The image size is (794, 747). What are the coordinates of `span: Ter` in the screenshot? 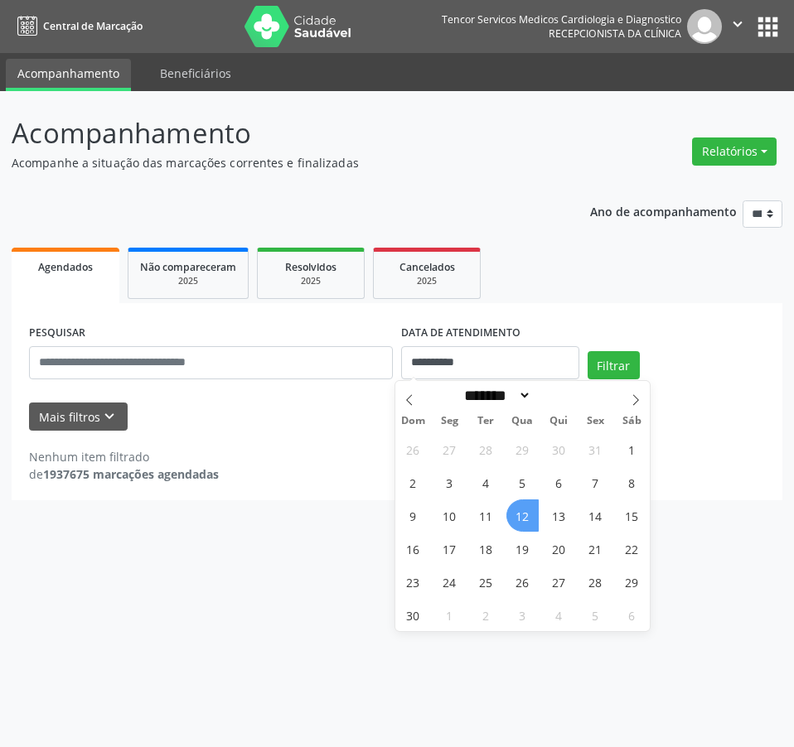 It's located at (486, 421).